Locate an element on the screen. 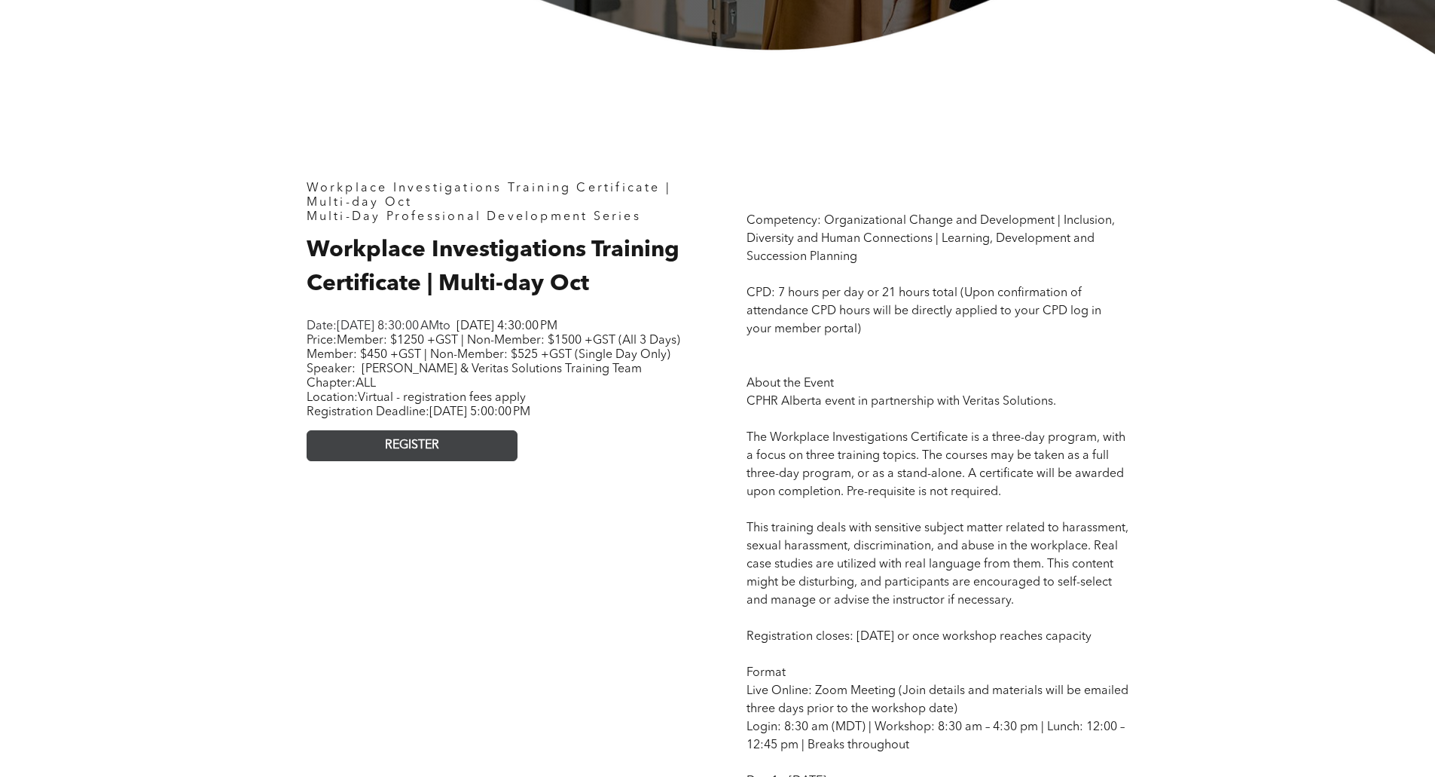  span: REGISTER is located at coordinates (412, 445).